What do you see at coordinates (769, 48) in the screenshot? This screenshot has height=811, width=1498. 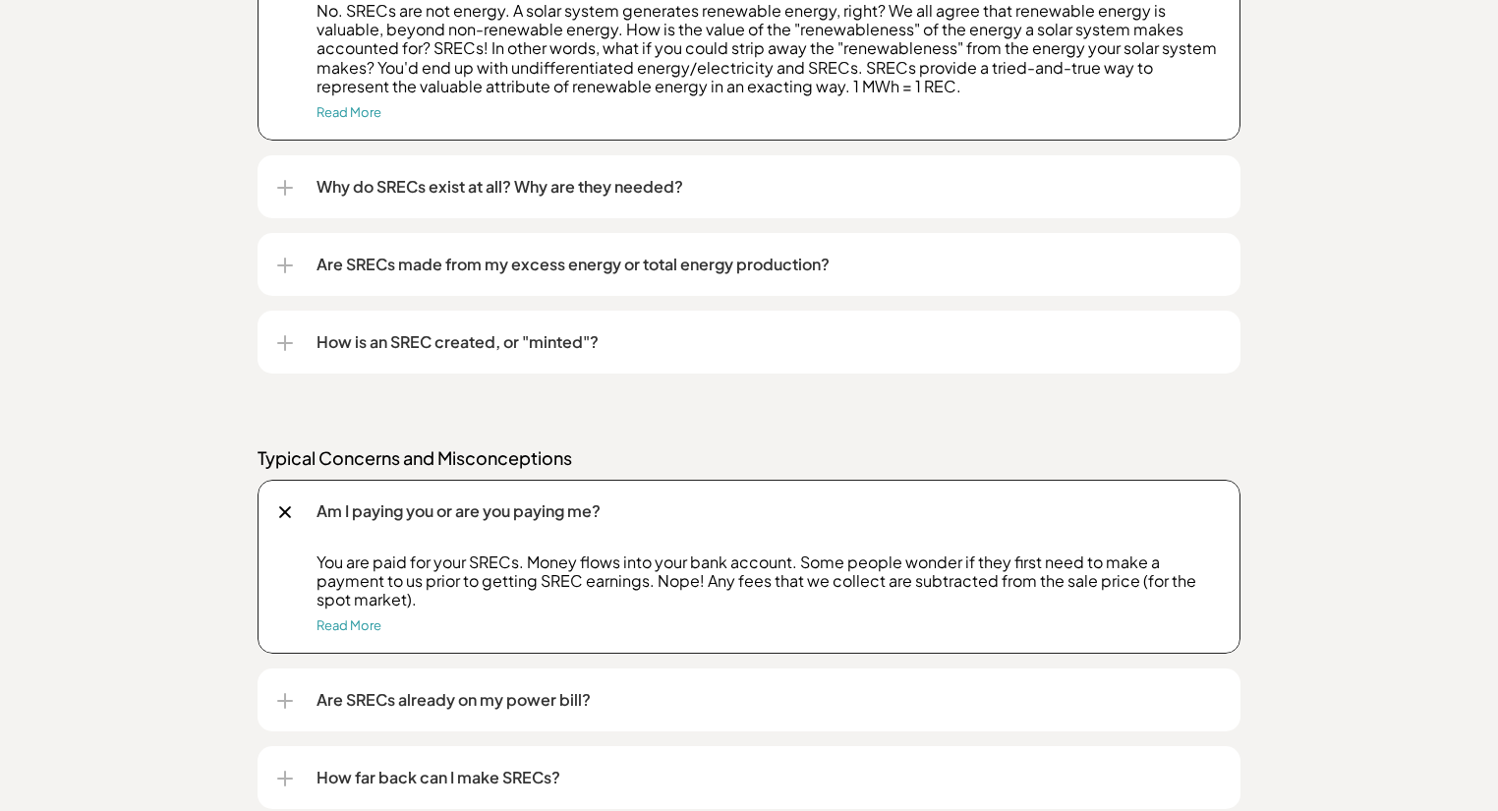 I see `p: No. SRECs are not energy. A solar system generates renewable energy, right? We all agree that ren...` at bounding box center [769, 48].